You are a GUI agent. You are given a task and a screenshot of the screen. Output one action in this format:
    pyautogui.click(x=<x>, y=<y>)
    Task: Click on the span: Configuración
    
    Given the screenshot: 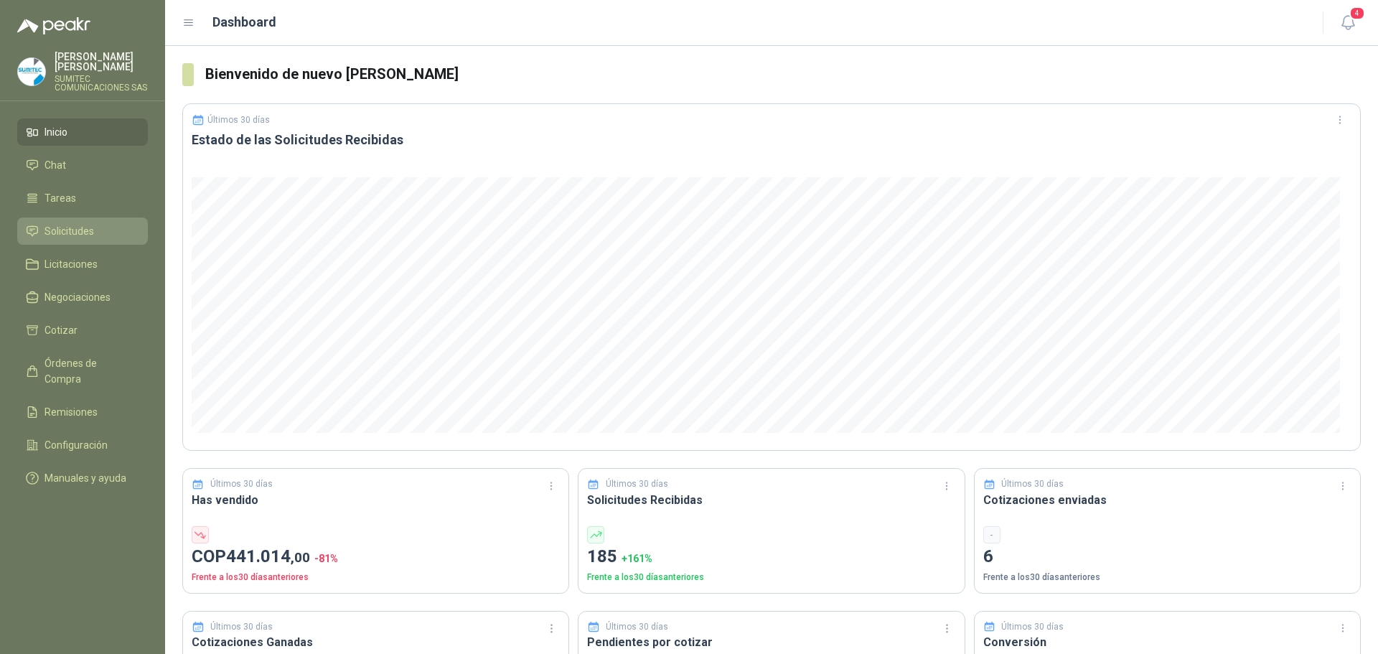 What is the action you would take?
    pyautogui.click(x=76, y=445)
    